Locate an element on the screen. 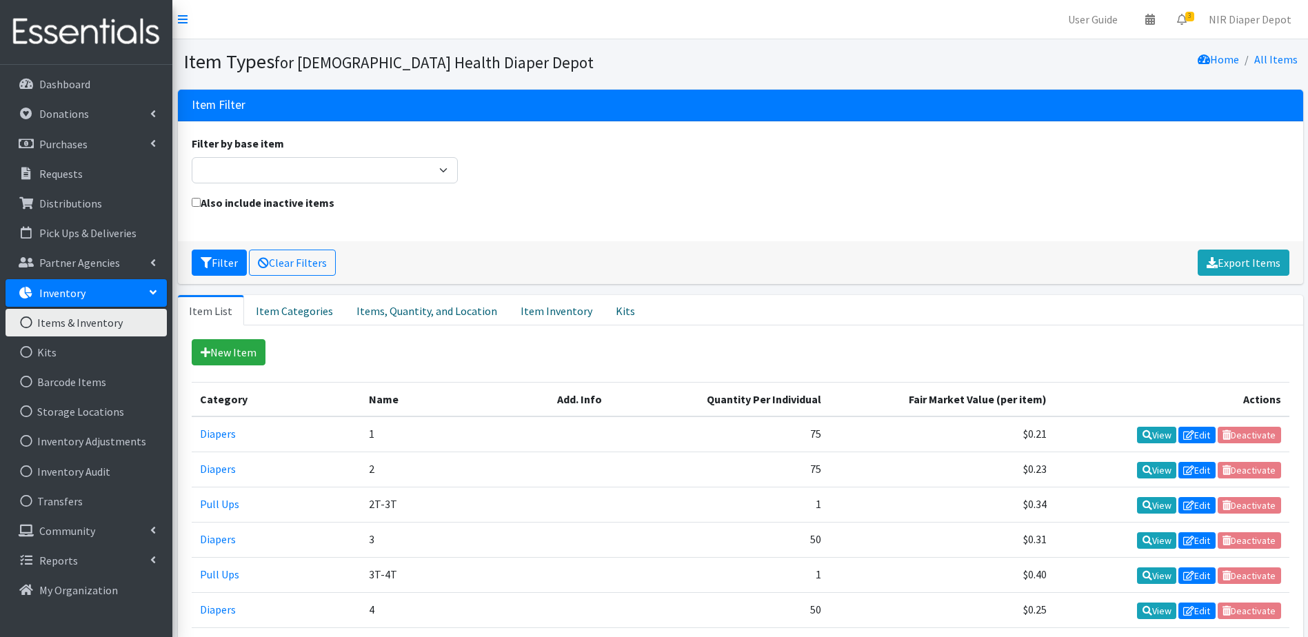 The height and width of the screenshot is (637, 1308). p: Distributions is located at coordinates (70, 203).